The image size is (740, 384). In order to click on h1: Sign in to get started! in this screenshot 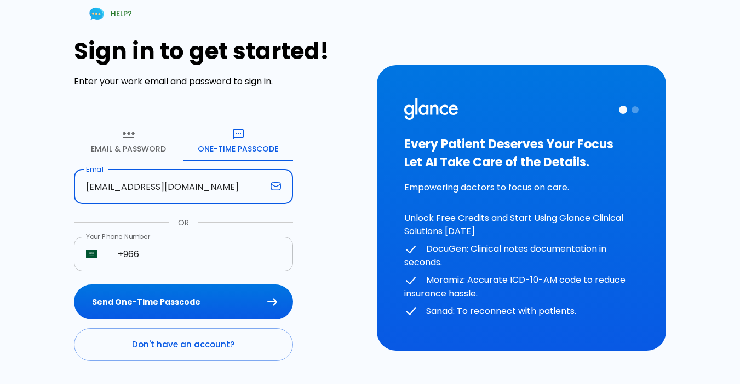, I will do `click(218, 51)`.